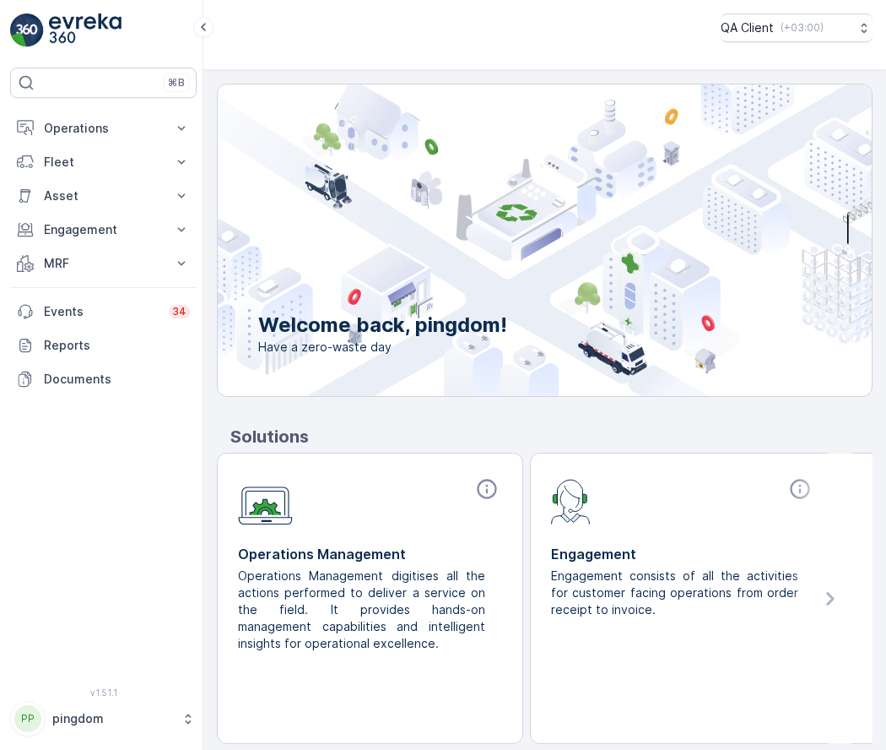  I want to click on p: ( +03:00 ), so click(802, 28).